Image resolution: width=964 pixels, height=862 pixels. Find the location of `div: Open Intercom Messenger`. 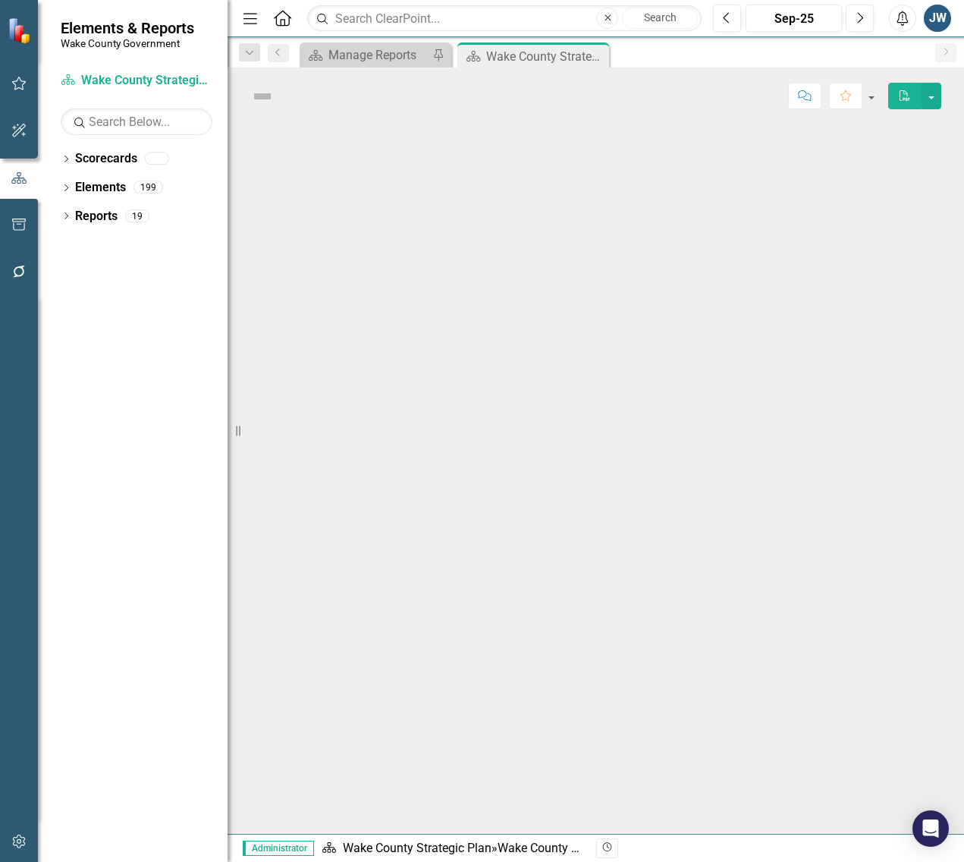

div: Open Intercom Messenger is located at coordinates (931, 828).